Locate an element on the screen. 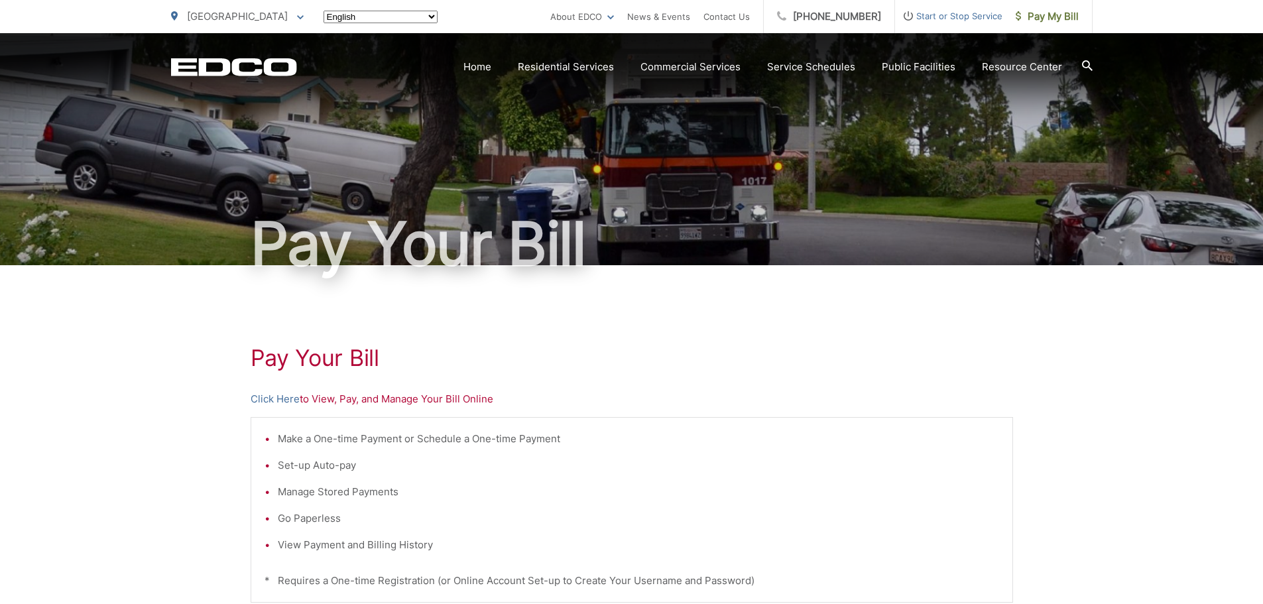 Image resolution: width=1263 pixels, height=604 pixels. p: * Requires a One-time Registration (or Online Account Set-up to Create Your Username and Password) is located at coordinates (632, 581).